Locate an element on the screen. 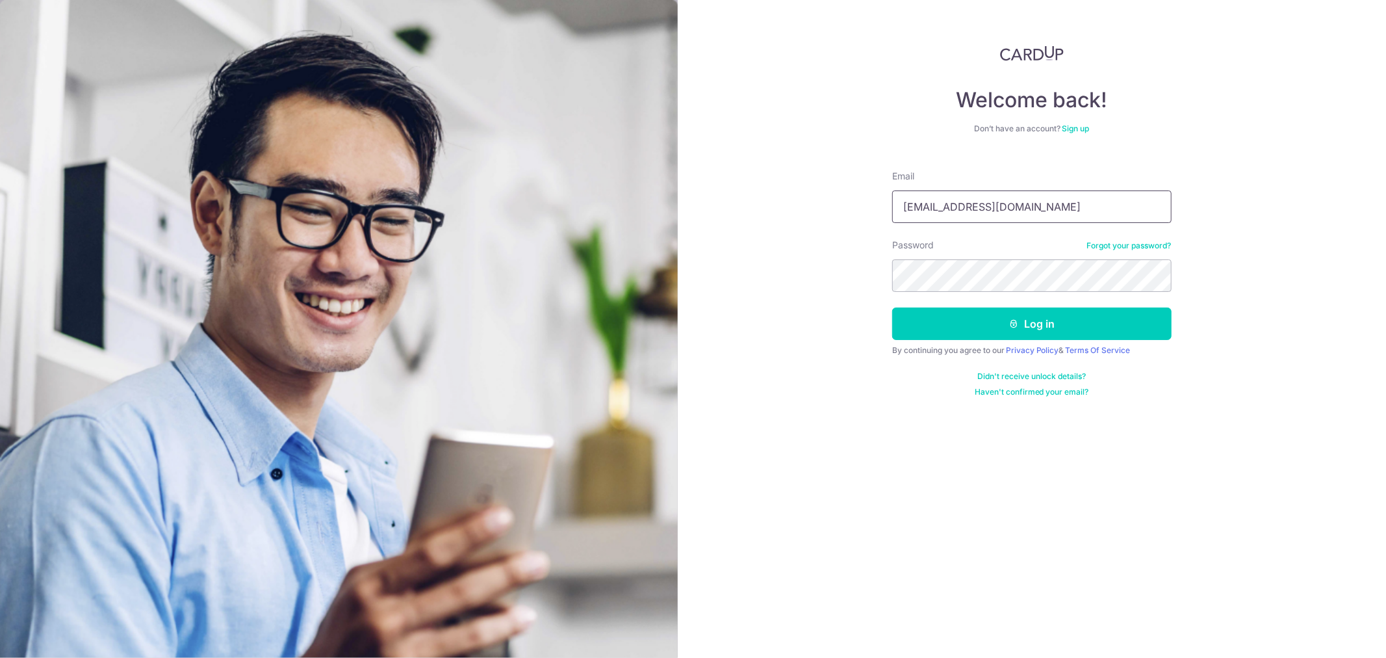 This screenshot has height=658, width=1386. div: Don’t have an account? is located at coordinates (1032, 129).